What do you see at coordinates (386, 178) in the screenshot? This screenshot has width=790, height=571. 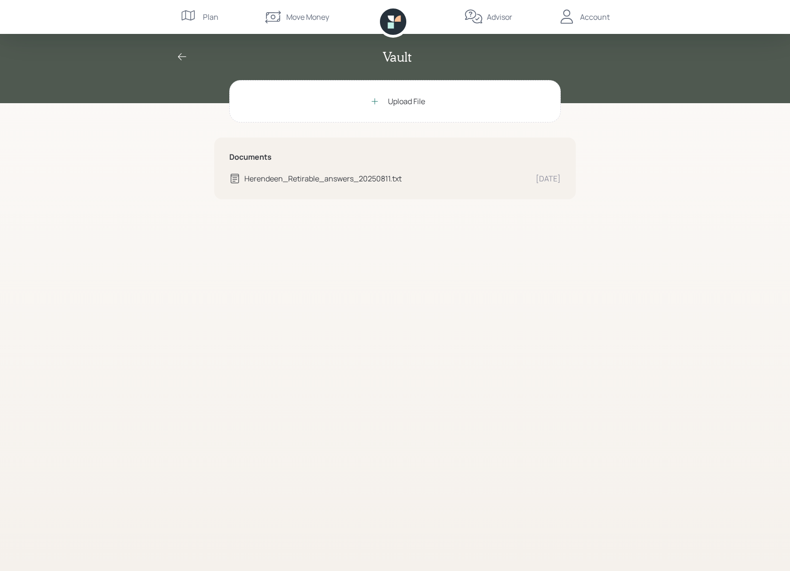 I see `div: Herendeen_Retirable_answers_20250811.txt` at bounding box center [386, 178].